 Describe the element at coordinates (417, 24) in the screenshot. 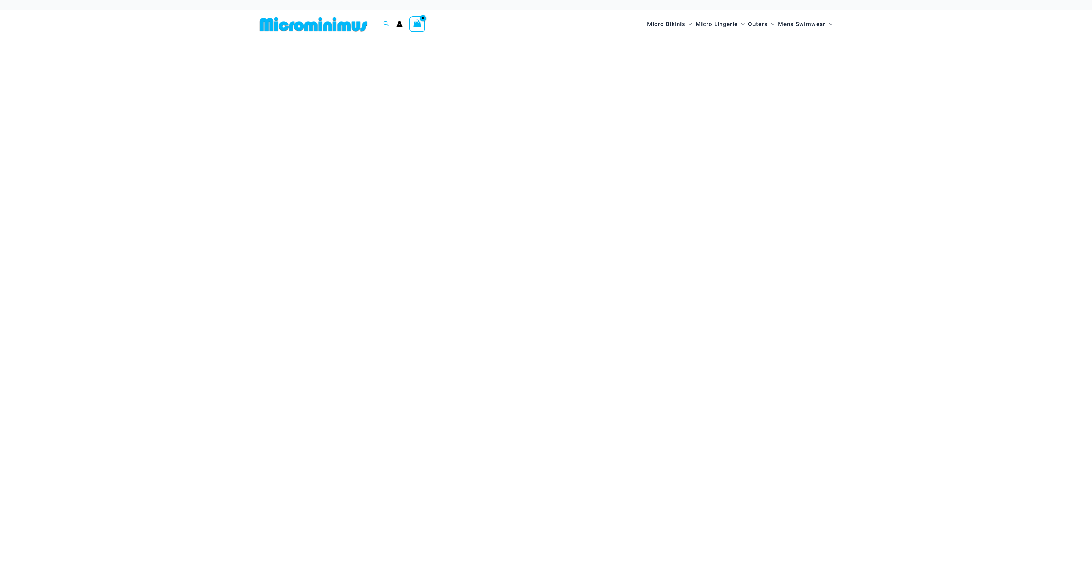

I see `a: View Shopping Cart, empty` at that location.